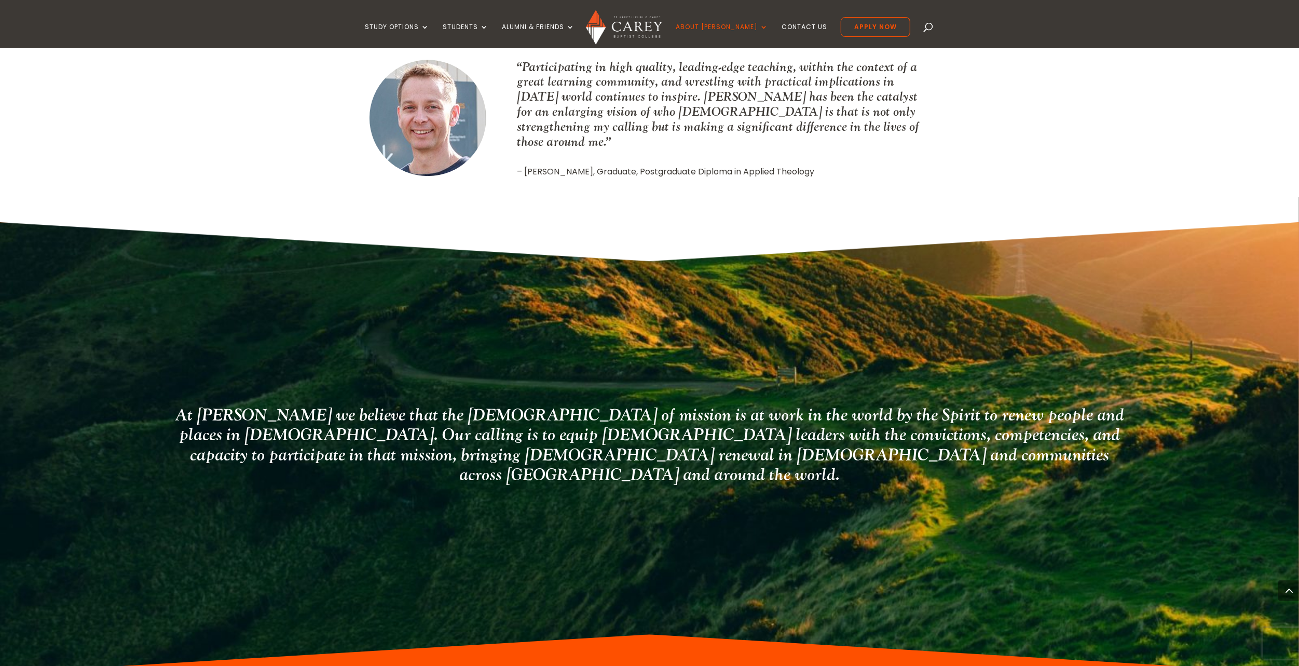 The height and width of the screenshot is (666, 1299). What do you see at coordinates (397, 35) in the screenshot?
I see `a: Study Options` at bounding box center [397, 35].